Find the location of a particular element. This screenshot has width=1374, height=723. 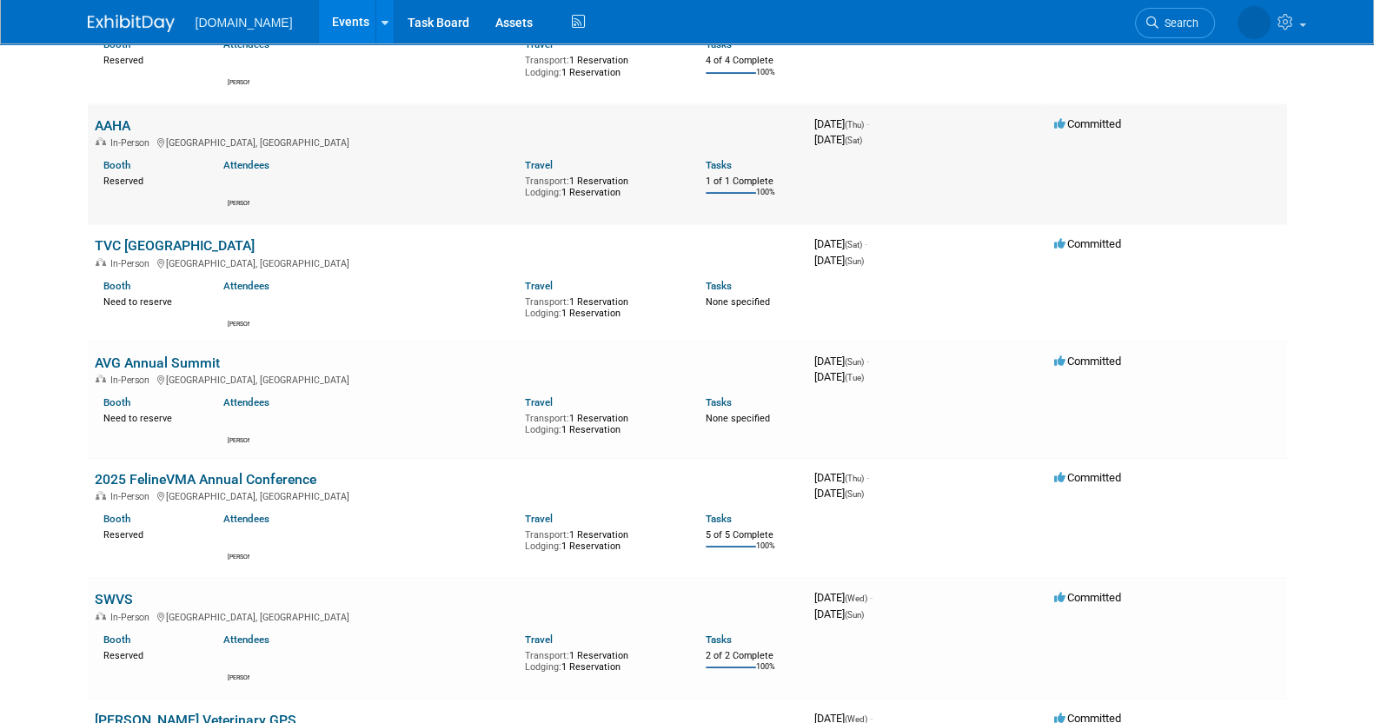

a: 2025 FelineVMA Annual Conference is located at coordinates (205, 479).